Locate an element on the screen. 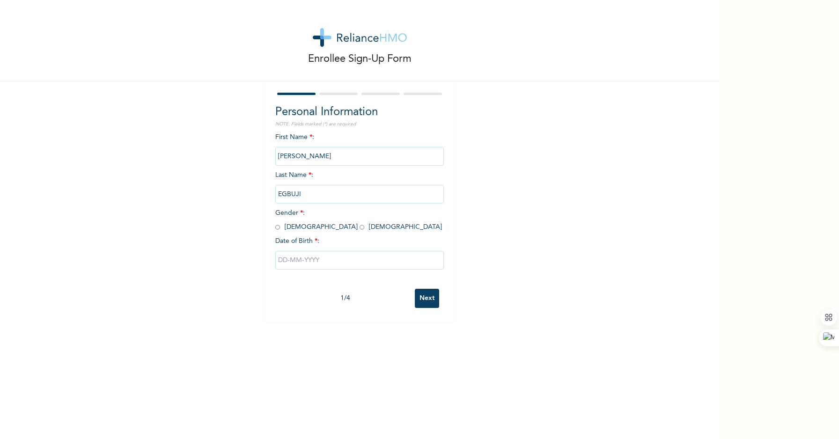  input: Enter your last name is located at coordinates (359, 194).